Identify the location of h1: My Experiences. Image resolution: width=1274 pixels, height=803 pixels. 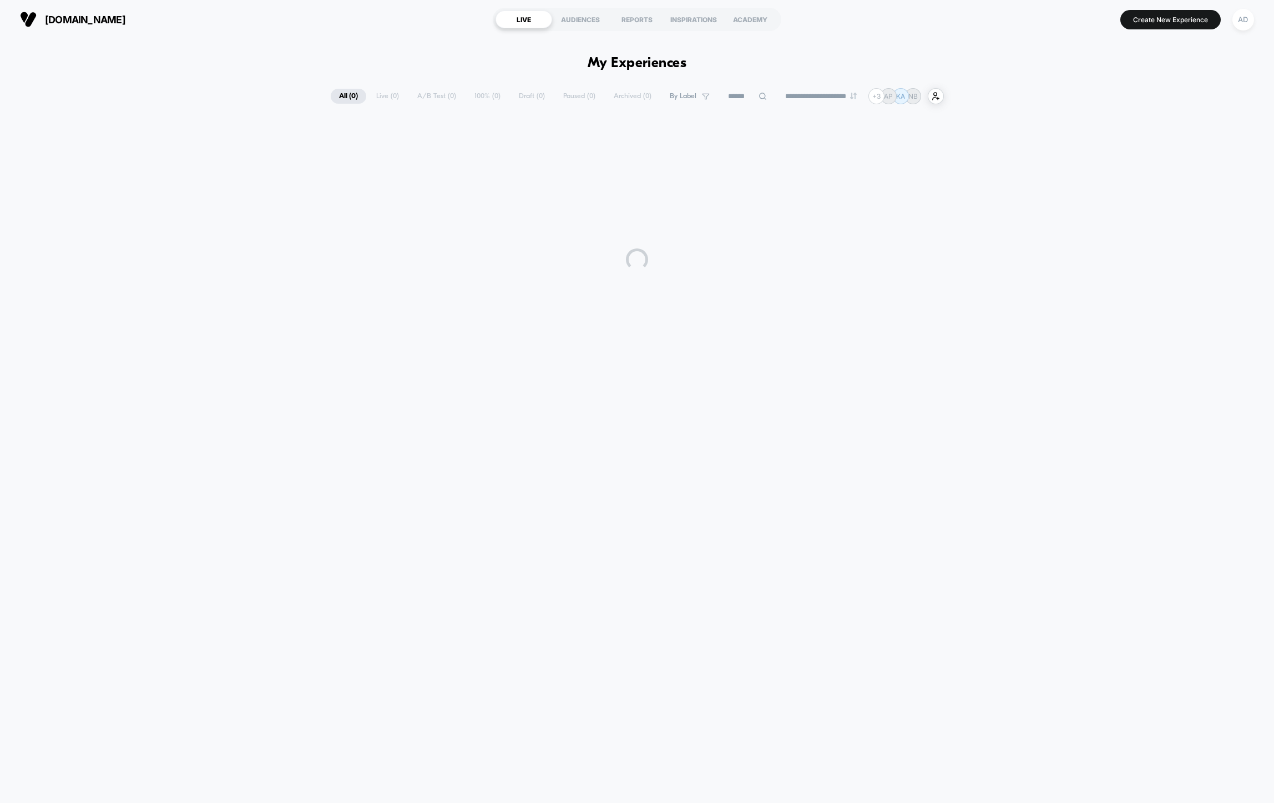
(637, 63).